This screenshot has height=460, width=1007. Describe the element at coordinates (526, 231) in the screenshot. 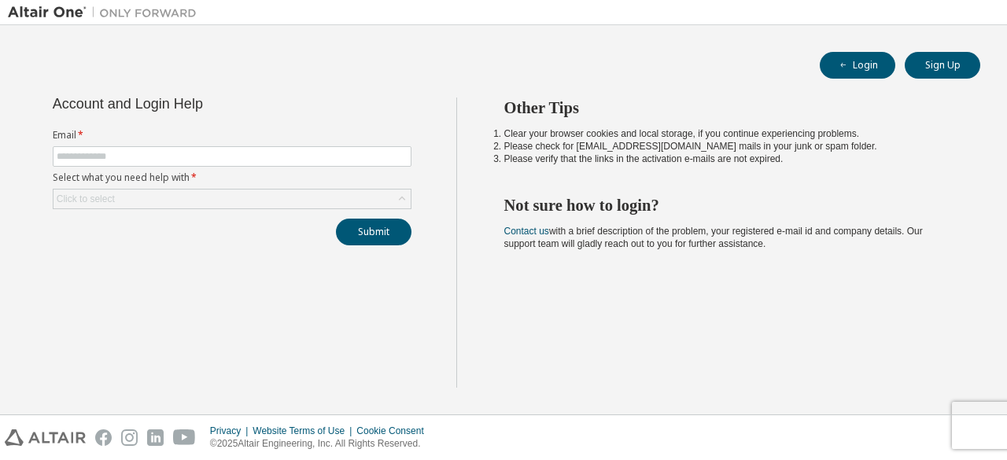

I see `a: Contact us` at that location.